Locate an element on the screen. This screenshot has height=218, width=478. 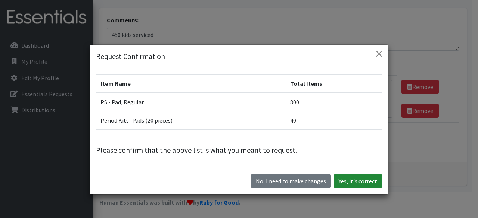
td: 40 is located at coordinates (334, 121).